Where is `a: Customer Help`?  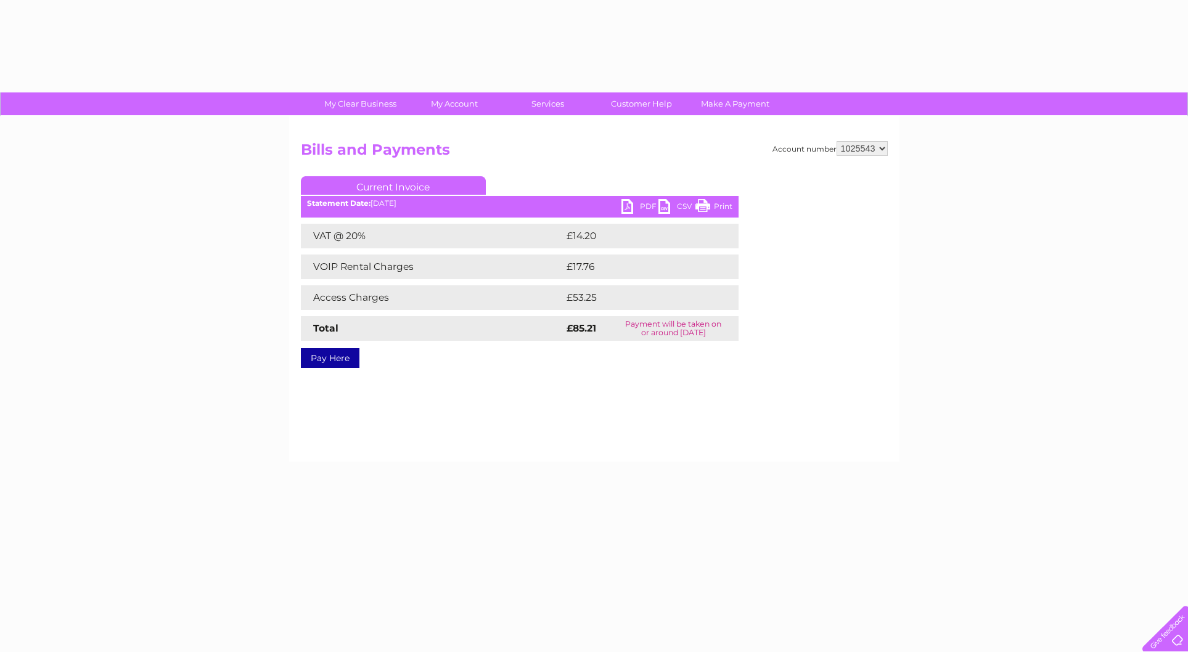
a: Customer Help is located at coordinates (641, 104).